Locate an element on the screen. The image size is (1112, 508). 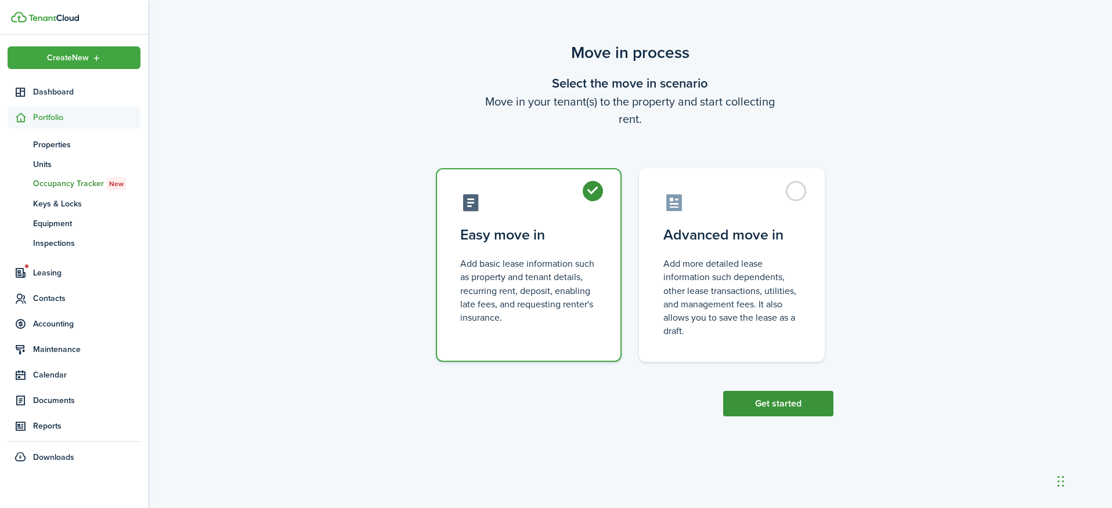
span: Inspections is located at coordinates (86, 243).